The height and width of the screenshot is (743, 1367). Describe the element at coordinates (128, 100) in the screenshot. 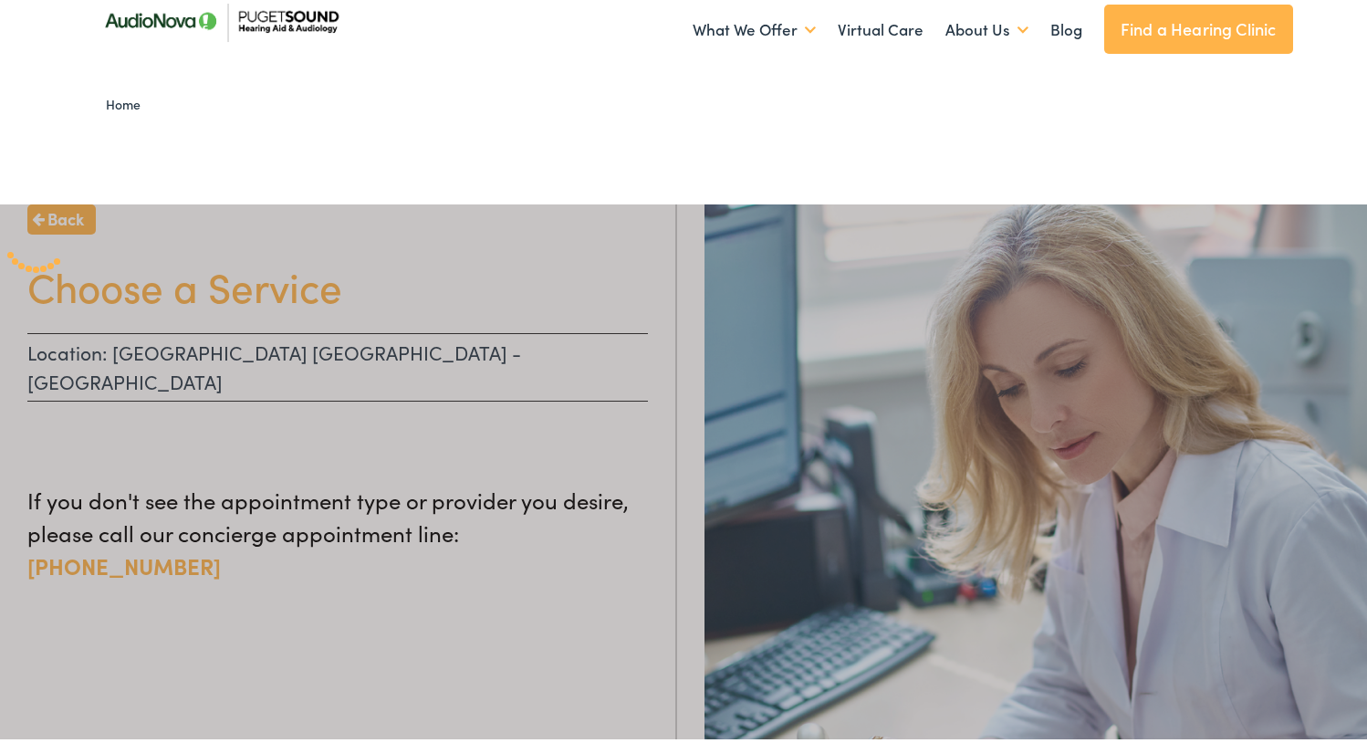

I see `a: Home` at that location.